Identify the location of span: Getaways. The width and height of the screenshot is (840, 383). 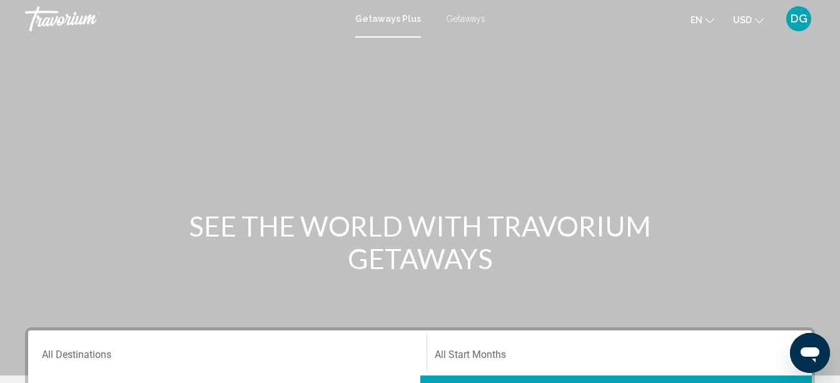
(465, 19).